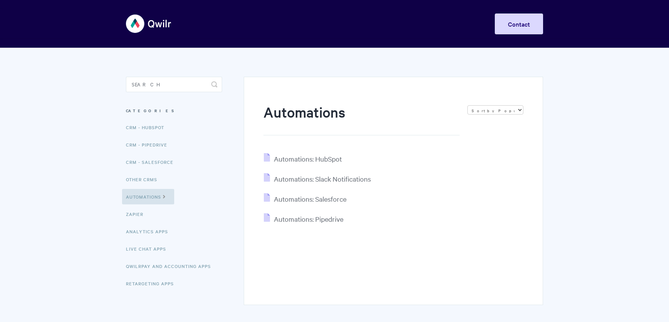 This screenshot has height=322, width=669. Describe the element at coordinates (361, 119) in the screenshot. I see `h1: Automations` at that location.